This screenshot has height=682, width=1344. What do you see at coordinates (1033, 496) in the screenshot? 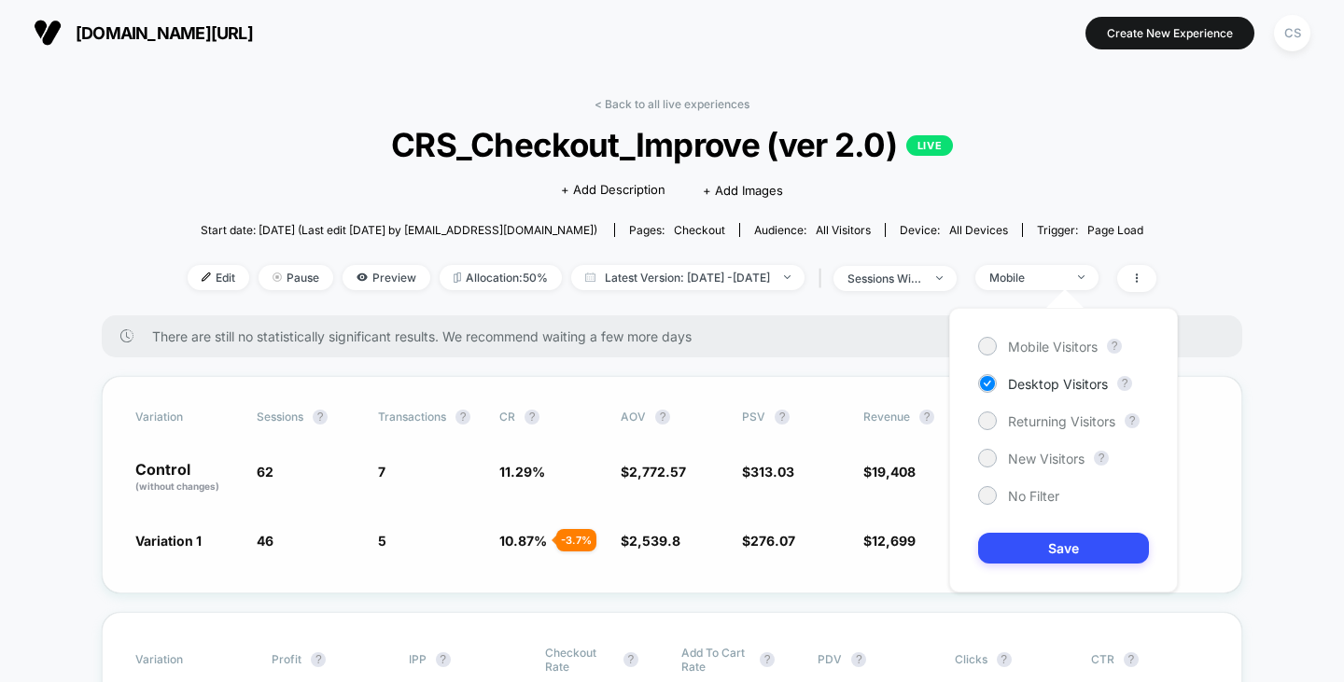
I see `span: No Filter` at bounding box center [1033, 496].